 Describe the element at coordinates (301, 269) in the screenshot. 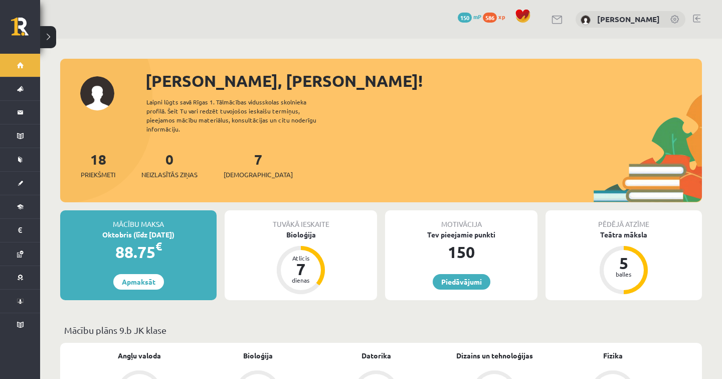

I see `div: 7` at that location.